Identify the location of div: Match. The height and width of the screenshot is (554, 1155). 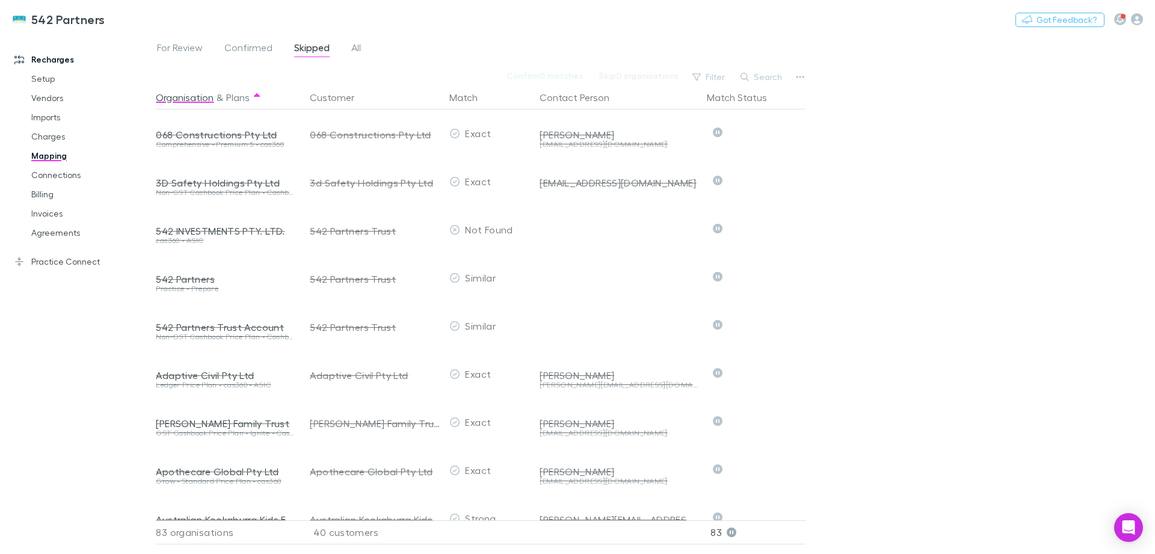
(470, 97).